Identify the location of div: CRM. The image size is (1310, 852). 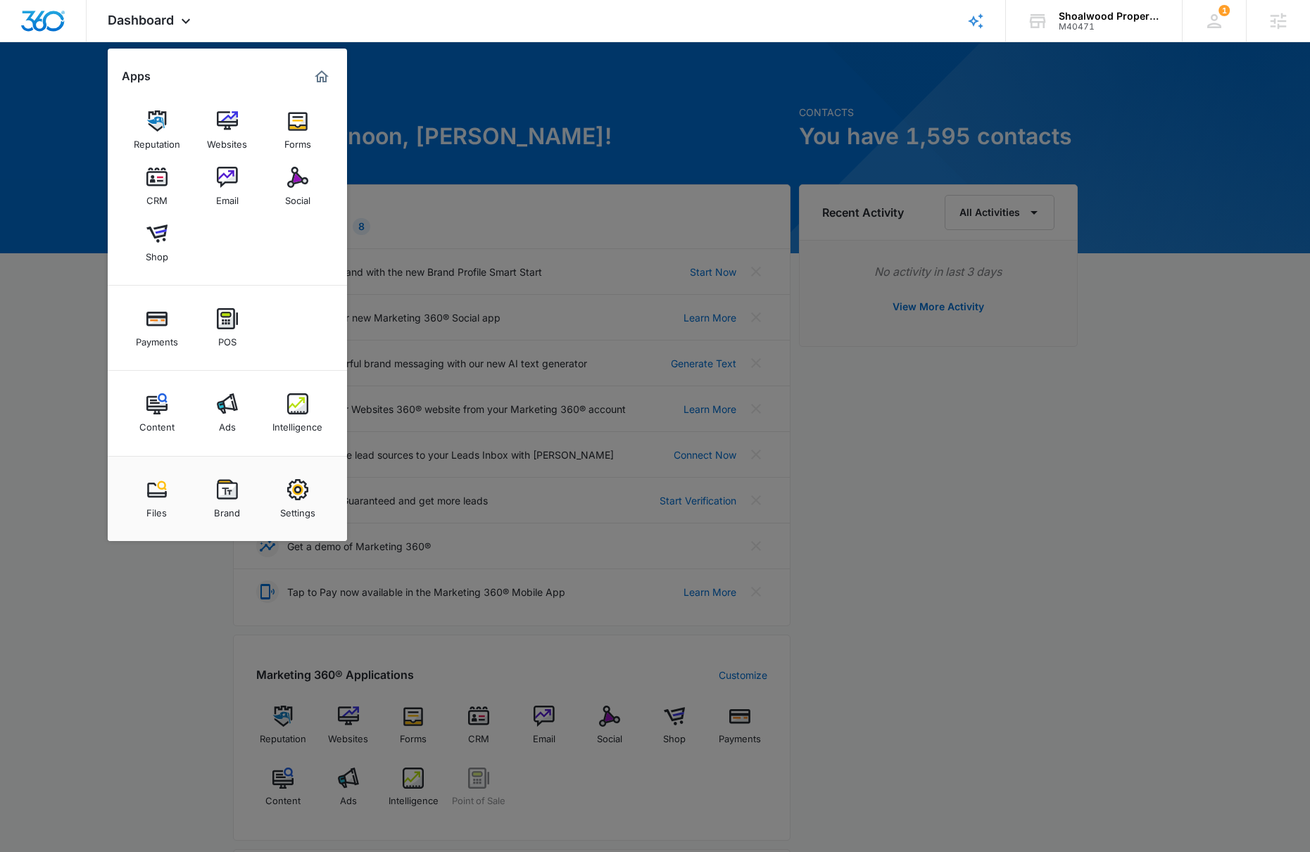
(157, 197).